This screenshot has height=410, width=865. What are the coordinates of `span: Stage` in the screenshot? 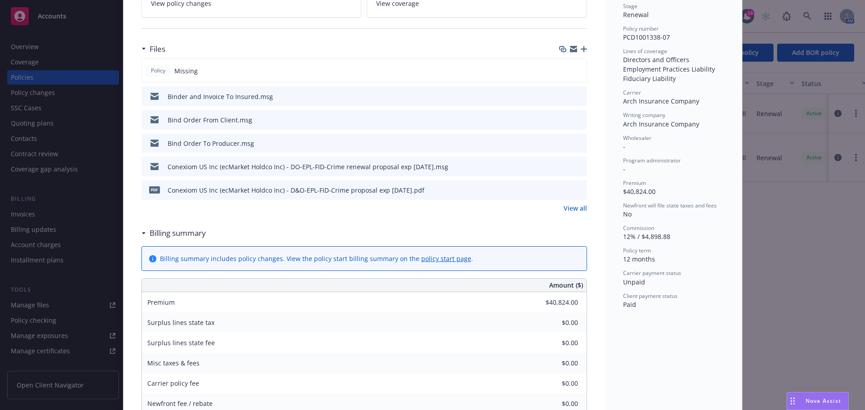 It's located at (630, 6).